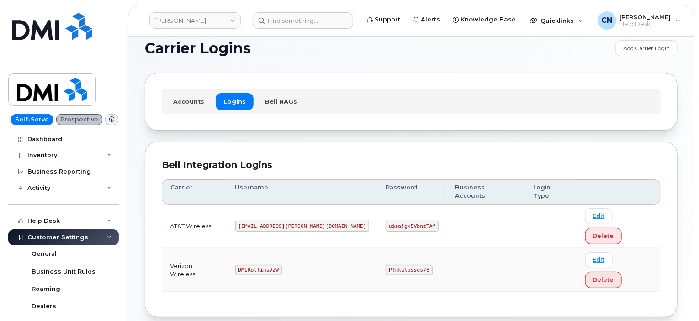  I want to click on th: Password, so click(412, 192).